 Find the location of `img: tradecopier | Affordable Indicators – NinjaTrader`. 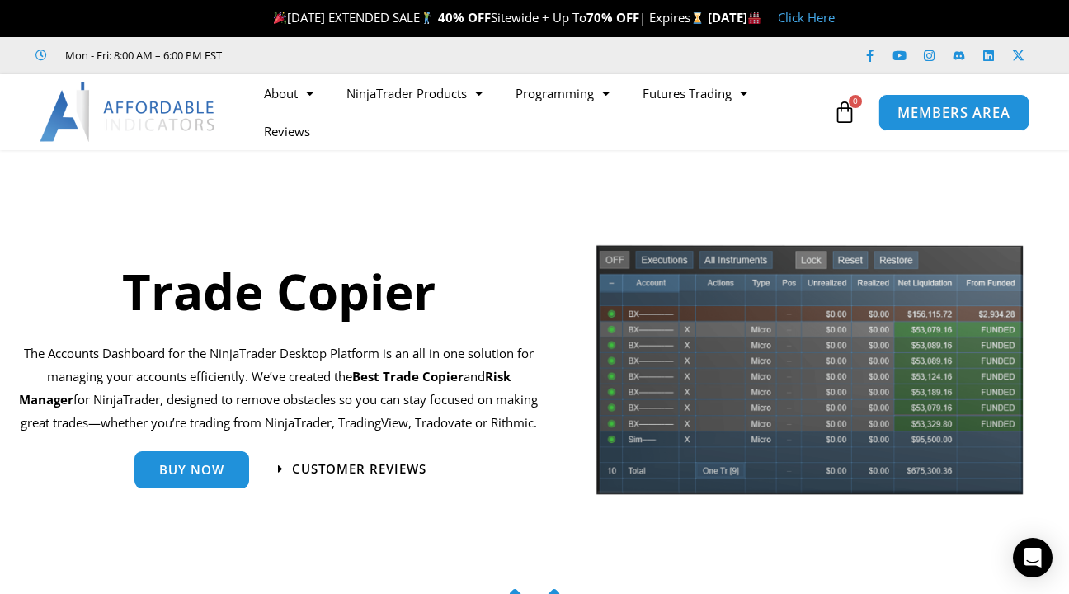

img: tradecopier | Affordable Indicators – NinjaTrader is located at coordinates (810, 374).